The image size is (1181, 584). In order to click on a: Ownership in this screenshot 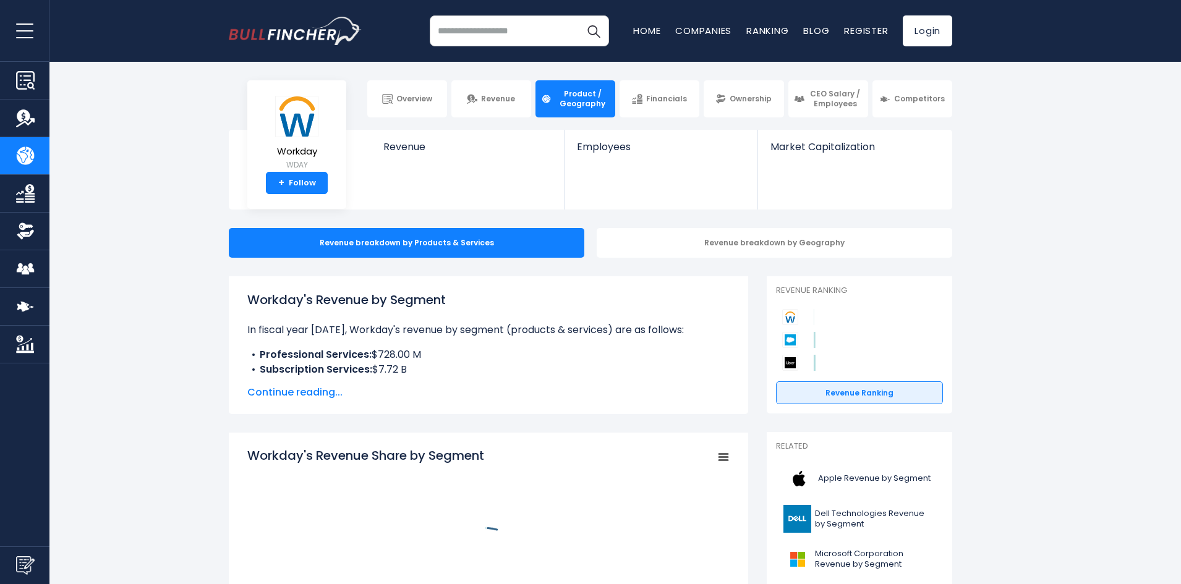, I will do `click(743, 99)`.